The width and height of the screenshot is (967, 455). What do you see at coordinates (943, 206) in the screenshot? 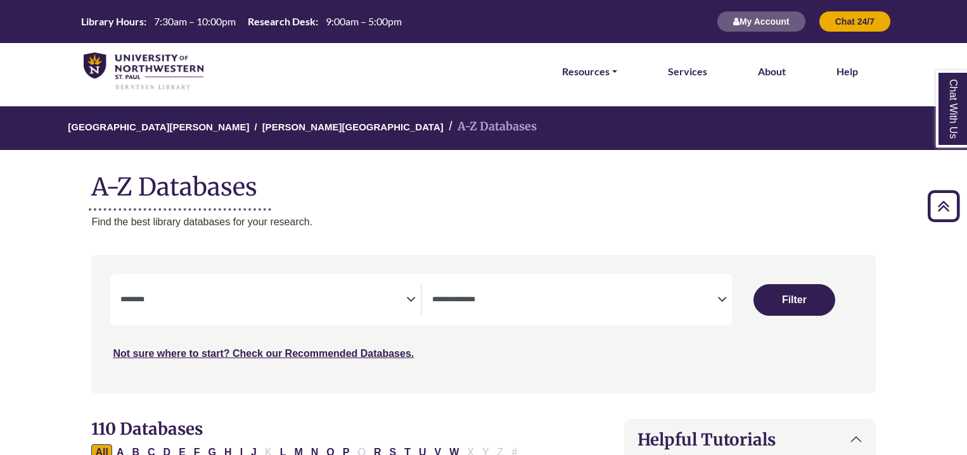
I see `a: Back to Top` at bounding box center [943, 206].